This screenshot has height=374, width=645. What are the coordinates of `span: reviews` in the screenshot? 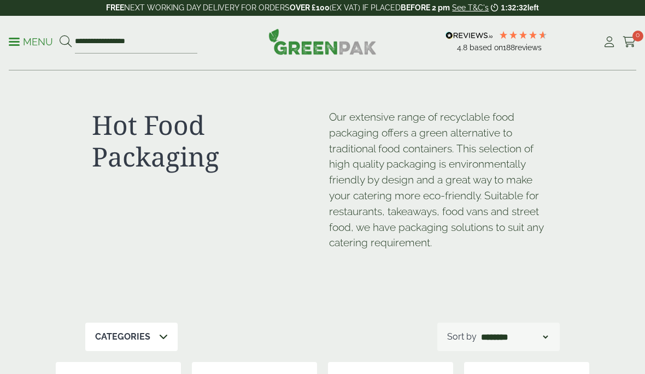 It's located at (528, 48).